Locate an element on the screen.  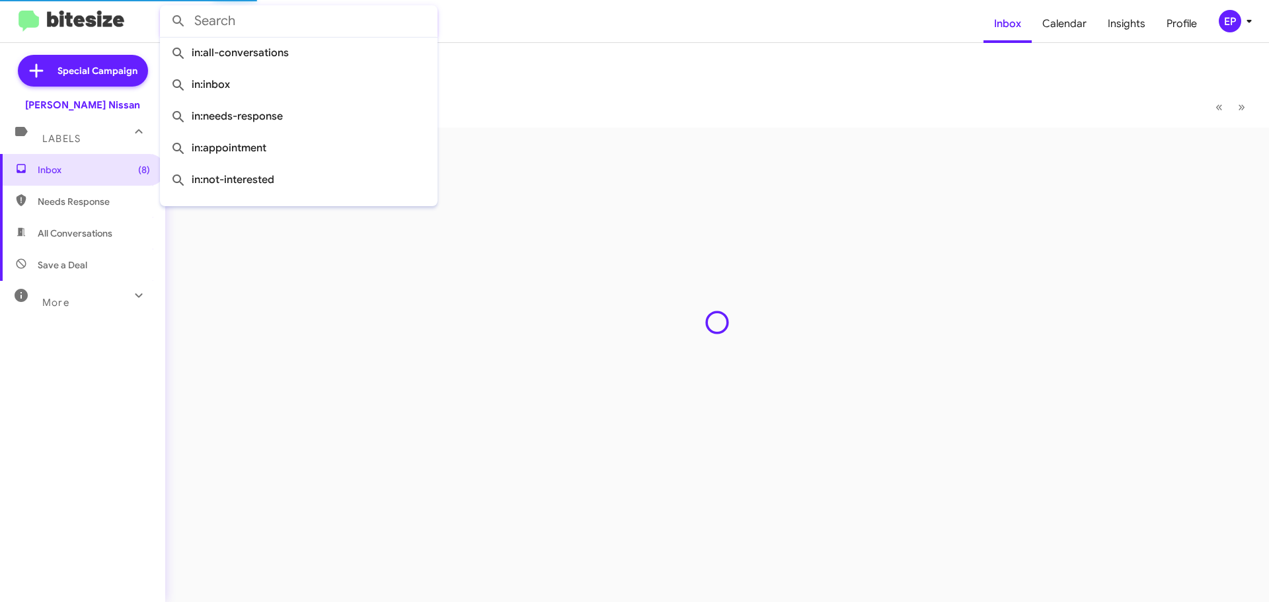
span: in:needs-response is located at coordinates (299, 116).